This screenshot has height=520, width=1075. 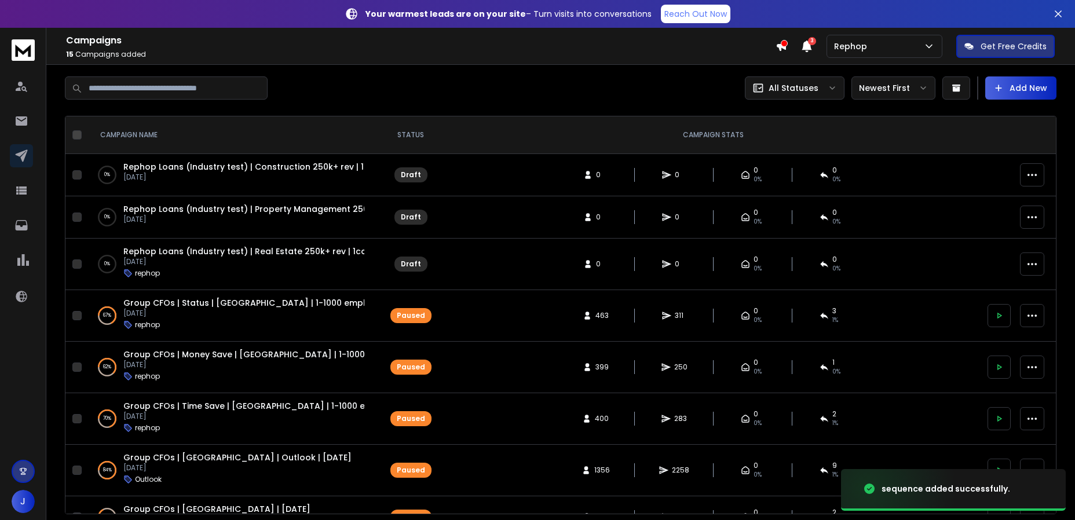 What do you see at coordinates (148, 480) in the screenshot?
I see `p: Outlook` at bounding box center [148, 480].